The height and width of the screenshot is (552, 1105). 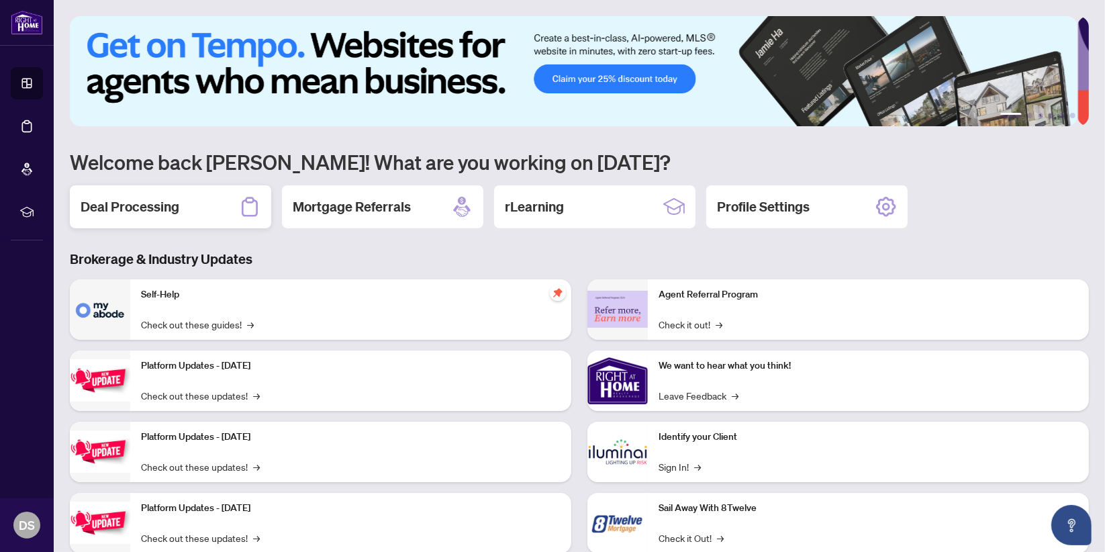 I want to click on img: Platform Updates - June 23, 2025, so click(x=100, y=522).